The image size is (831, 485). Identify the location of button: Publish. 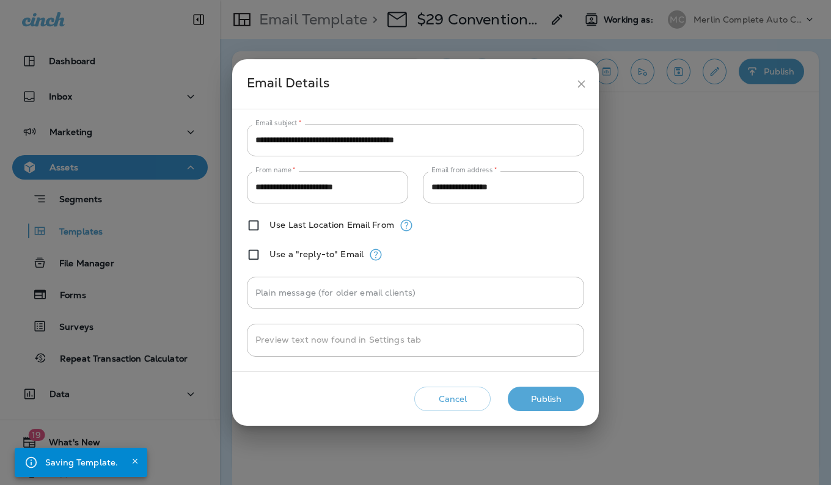
(545, 399).